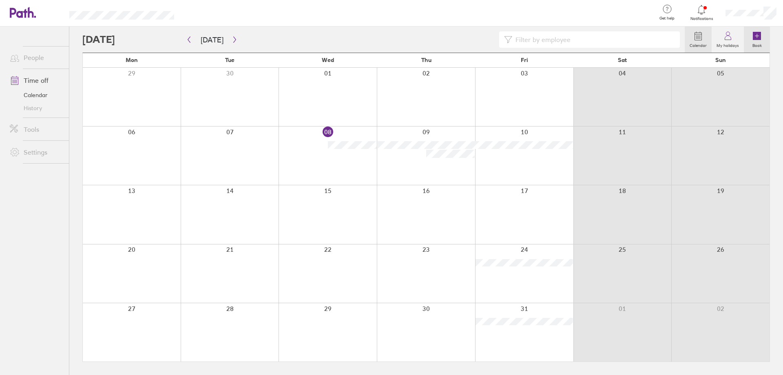  Describe the element at coordinates (698, 44) in the screenshot. I see `label: Calendar` at that location.